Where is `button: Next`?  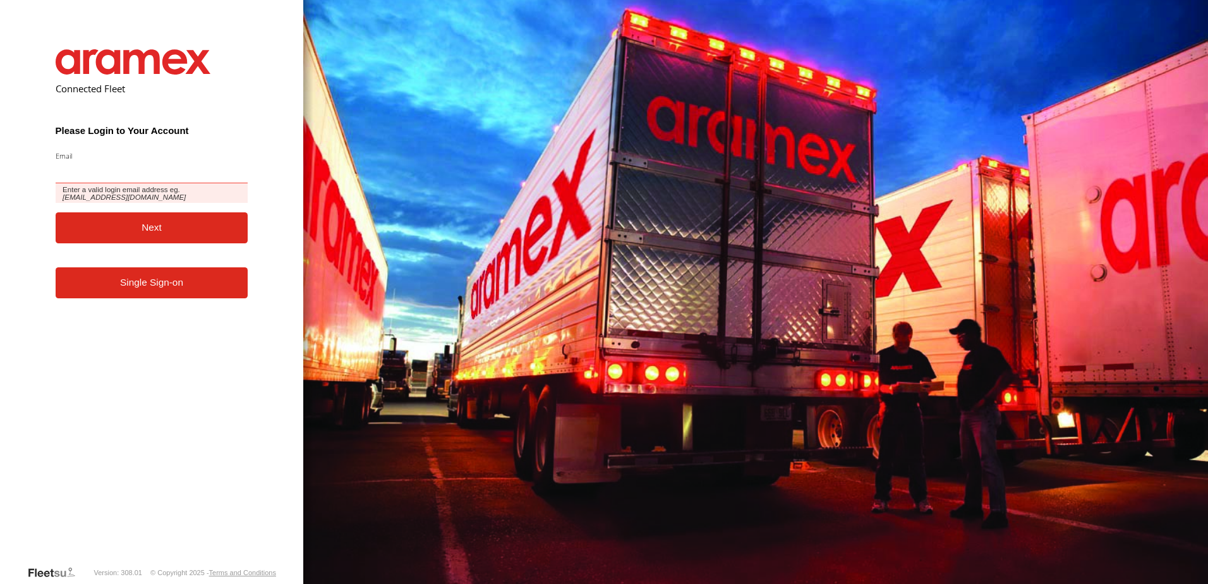 button: Next is located at coordinates (152, 227).